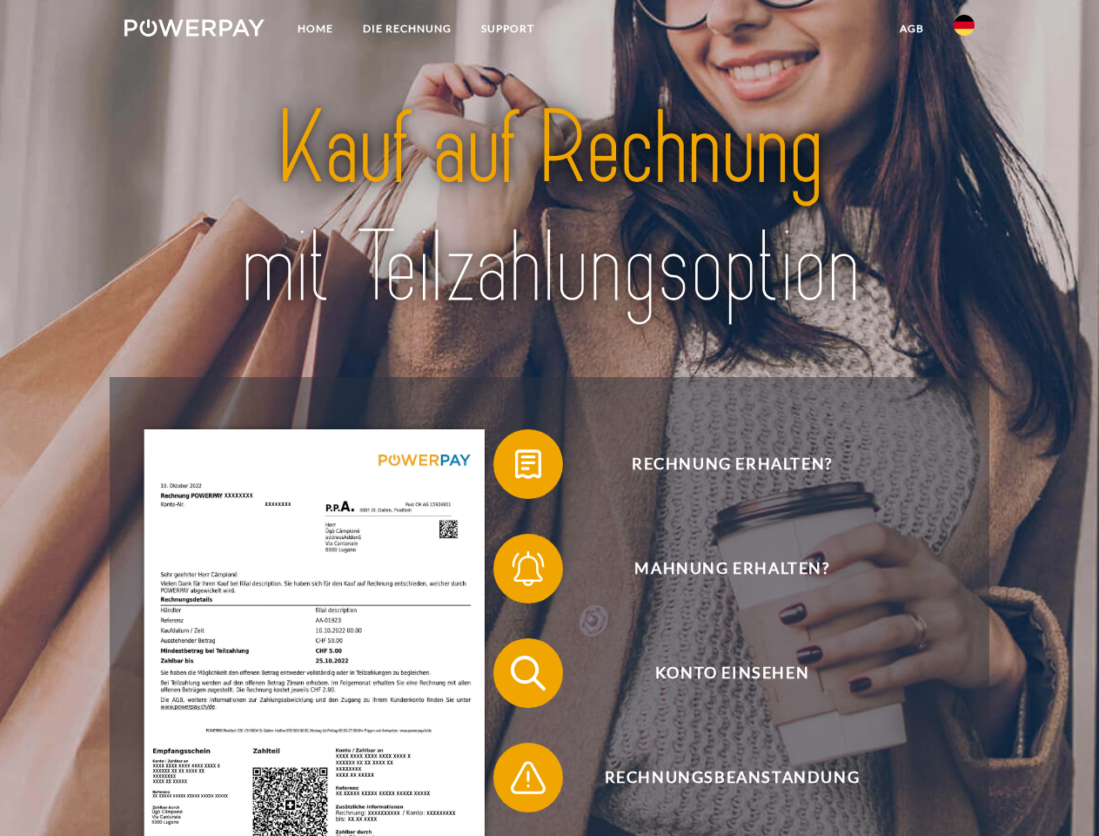  Describe the element at coordinates (720, 673) in the screenshot. I see `button: Konto einsehen` at that location.